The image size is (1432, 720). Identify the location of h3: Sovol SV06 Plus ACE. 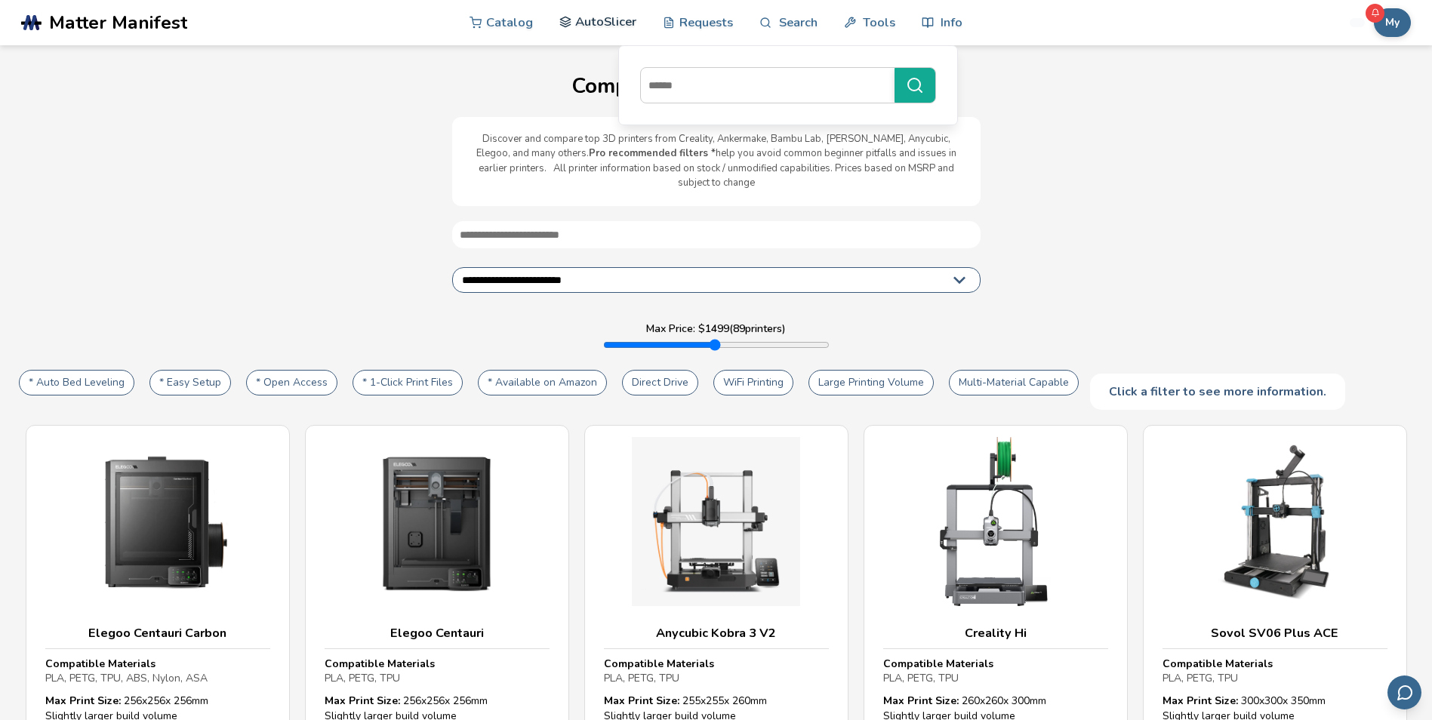
(1275, 633).